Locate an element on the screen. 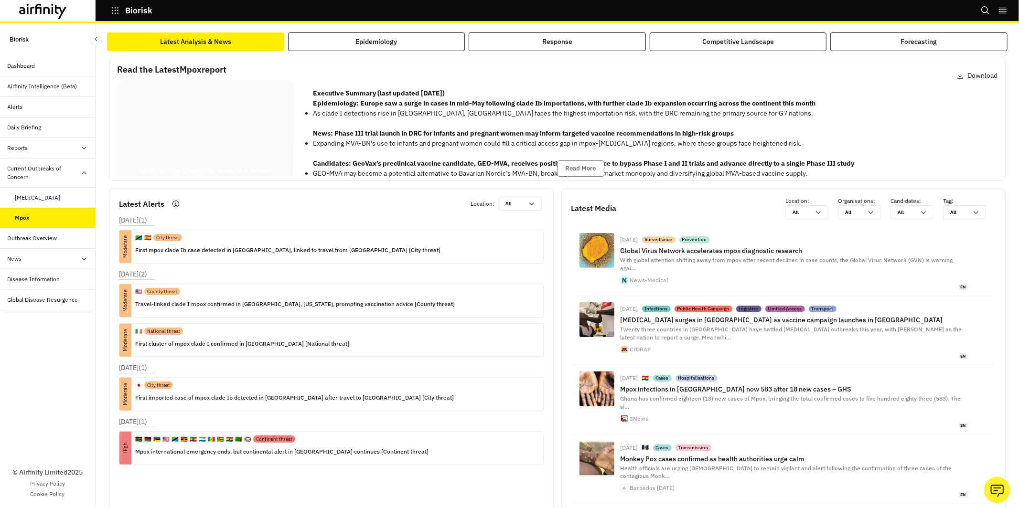  div: CIDRAP is located at coordinates (640, 350).